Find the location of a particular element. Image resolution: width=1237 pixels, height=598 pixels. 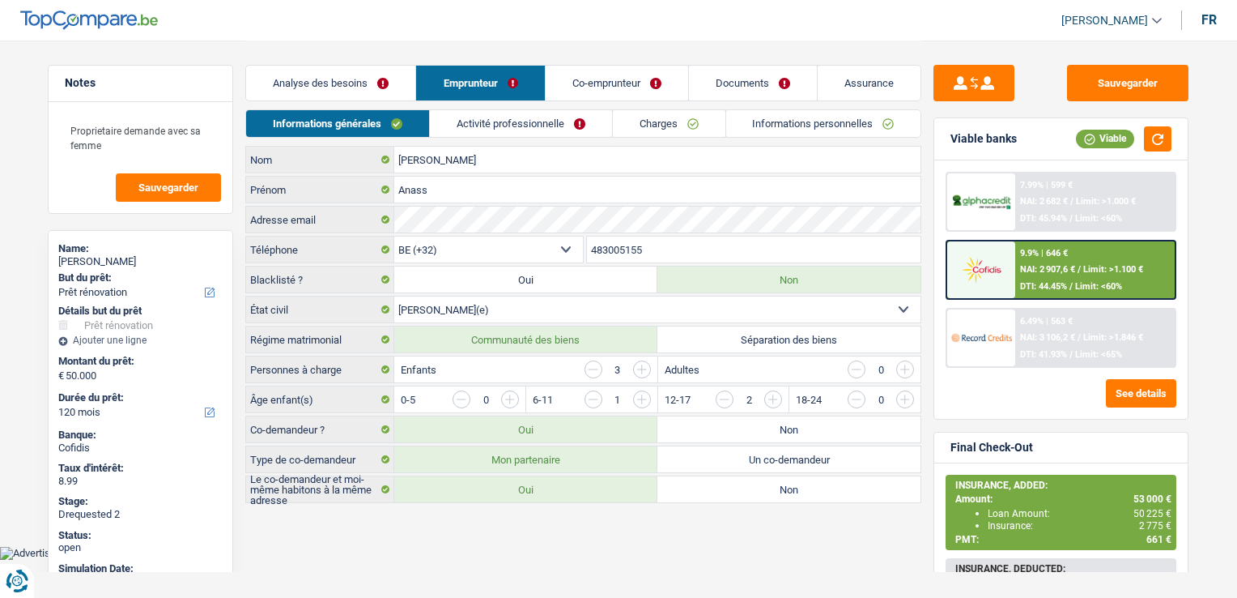

span: 53 000 € is located at coordinates (1152, 499).